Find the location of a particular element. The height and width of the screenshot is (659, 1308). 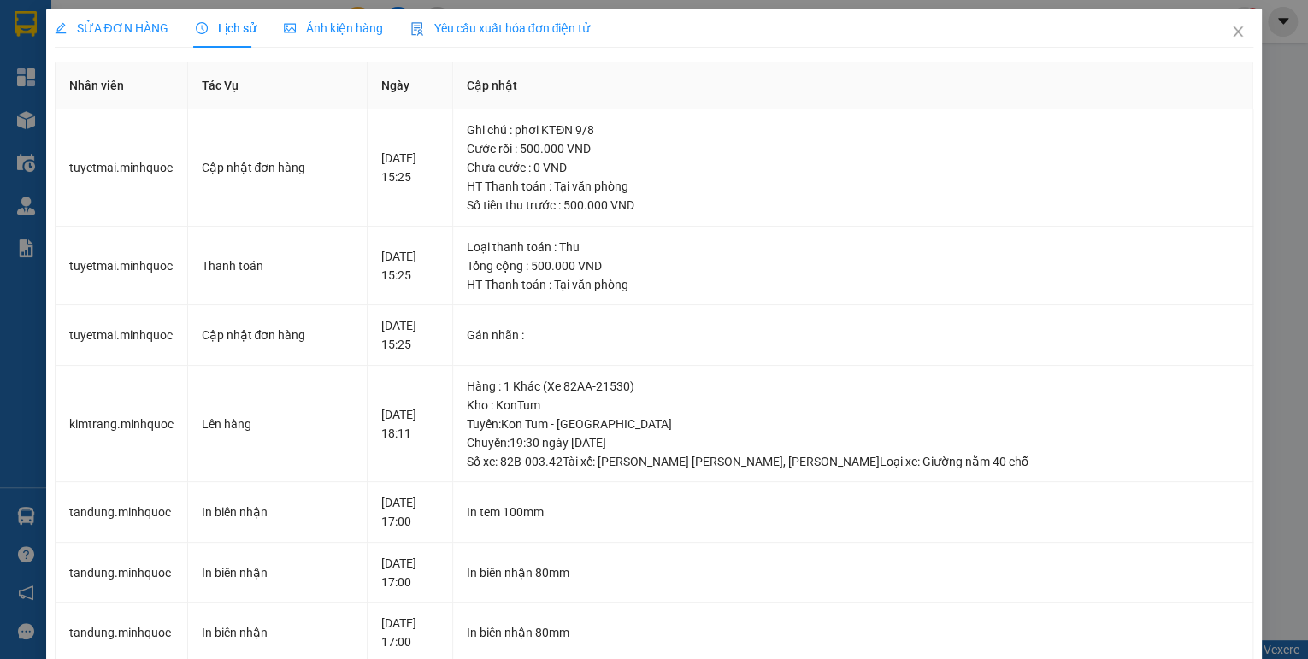

div: In tem 100mm is located at coordinates (852, 512).